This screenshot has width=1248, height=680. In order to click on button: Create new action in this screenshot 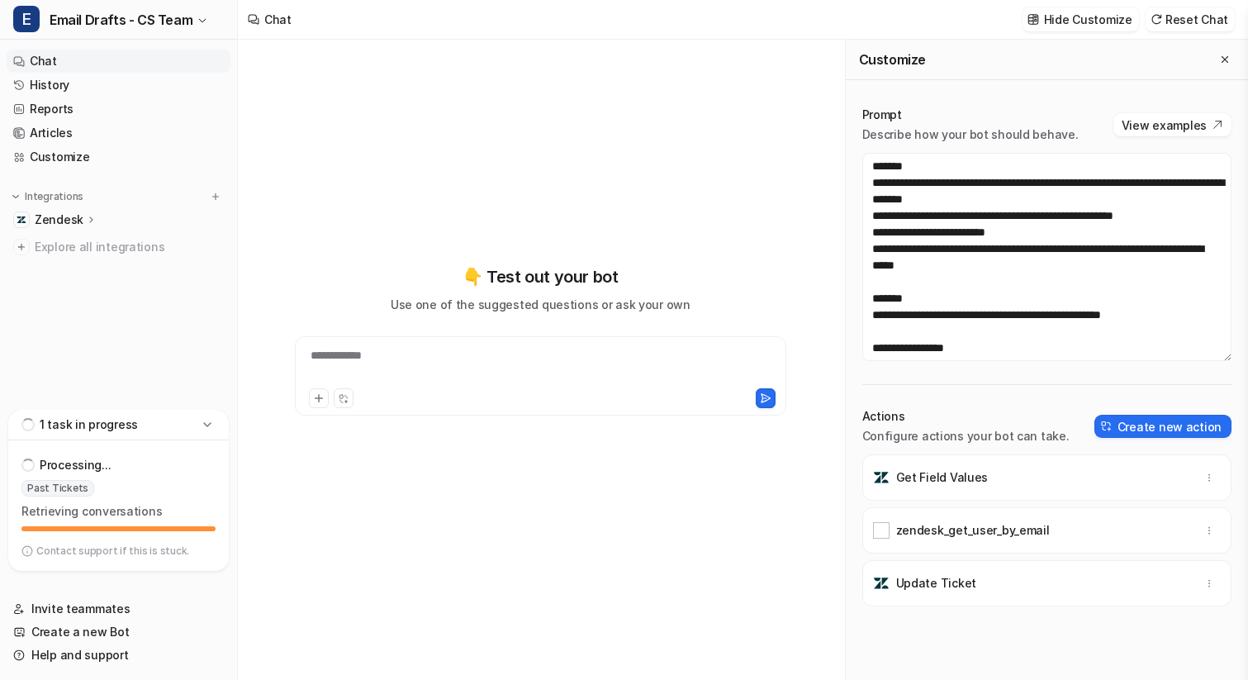, I will do `click(1163, 426)`.